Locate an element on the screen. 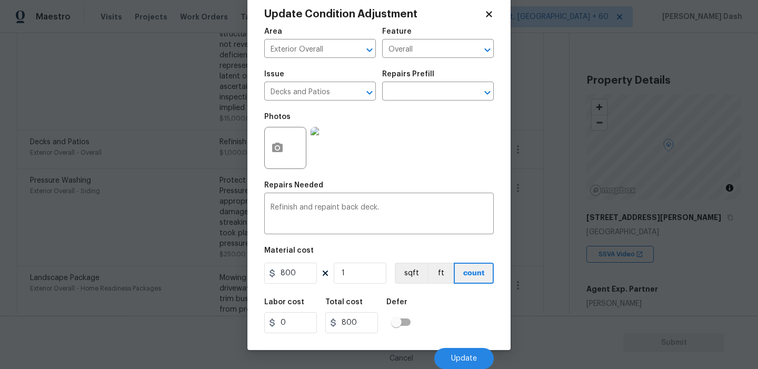  h5: Feature is located at coordinates (397, 32).